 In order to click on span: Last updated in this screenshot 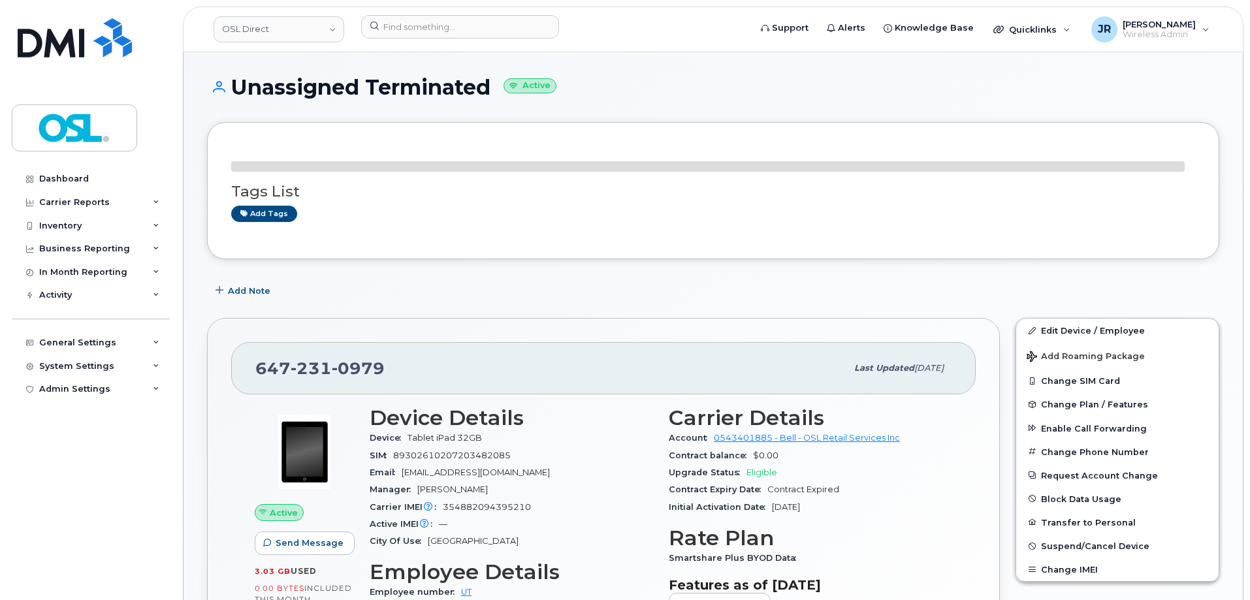, I will do `click(884, 368)`.